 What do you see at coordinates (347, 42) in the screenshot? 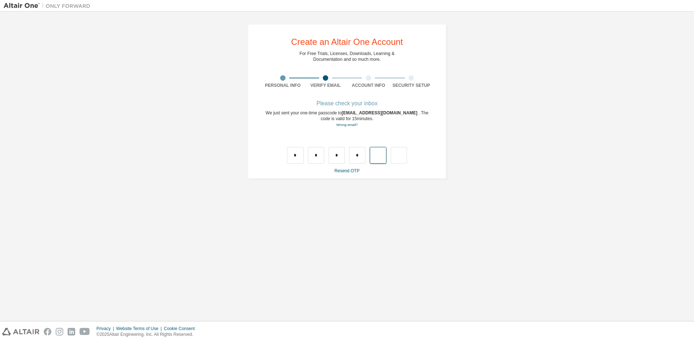
I see `div: Create an Altair One Account` at bounding box center [347, 42].